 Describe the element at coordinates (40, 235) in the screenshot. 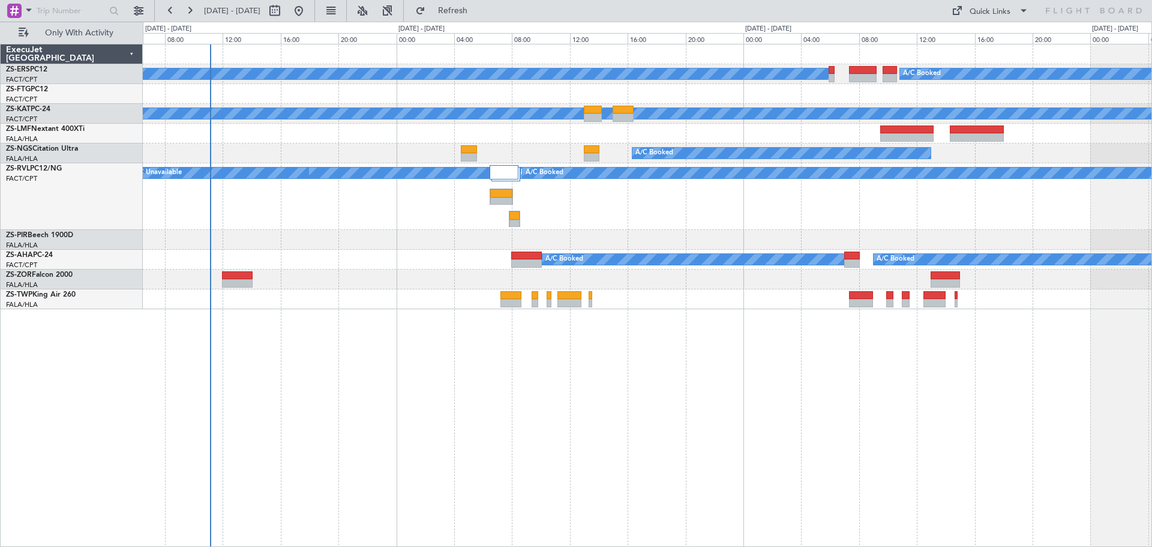

I see `a: ZS-PIRBeech 1900D` at that location.